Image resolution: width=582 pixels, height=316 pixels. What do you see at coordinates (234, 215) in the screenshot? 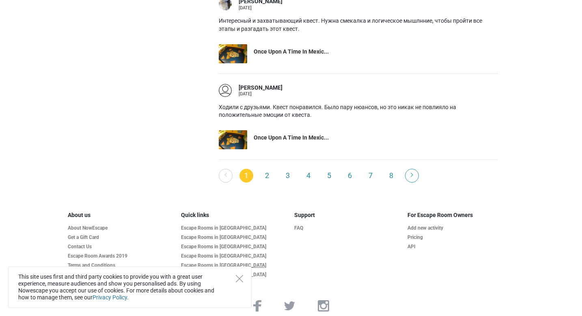
I see `h5: Quick links` at bounding box center [234, 215].